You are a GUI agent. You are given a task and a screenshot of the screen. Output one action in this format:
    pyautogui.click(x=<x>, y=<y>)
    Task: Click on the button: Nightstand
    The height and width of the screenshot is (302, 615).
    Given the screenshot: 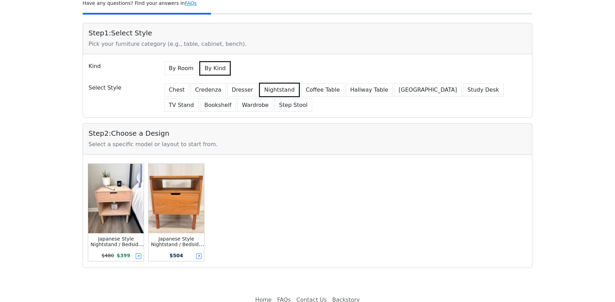 What is the action you would take?
    pyautogui.click(x=280, y=90)
    